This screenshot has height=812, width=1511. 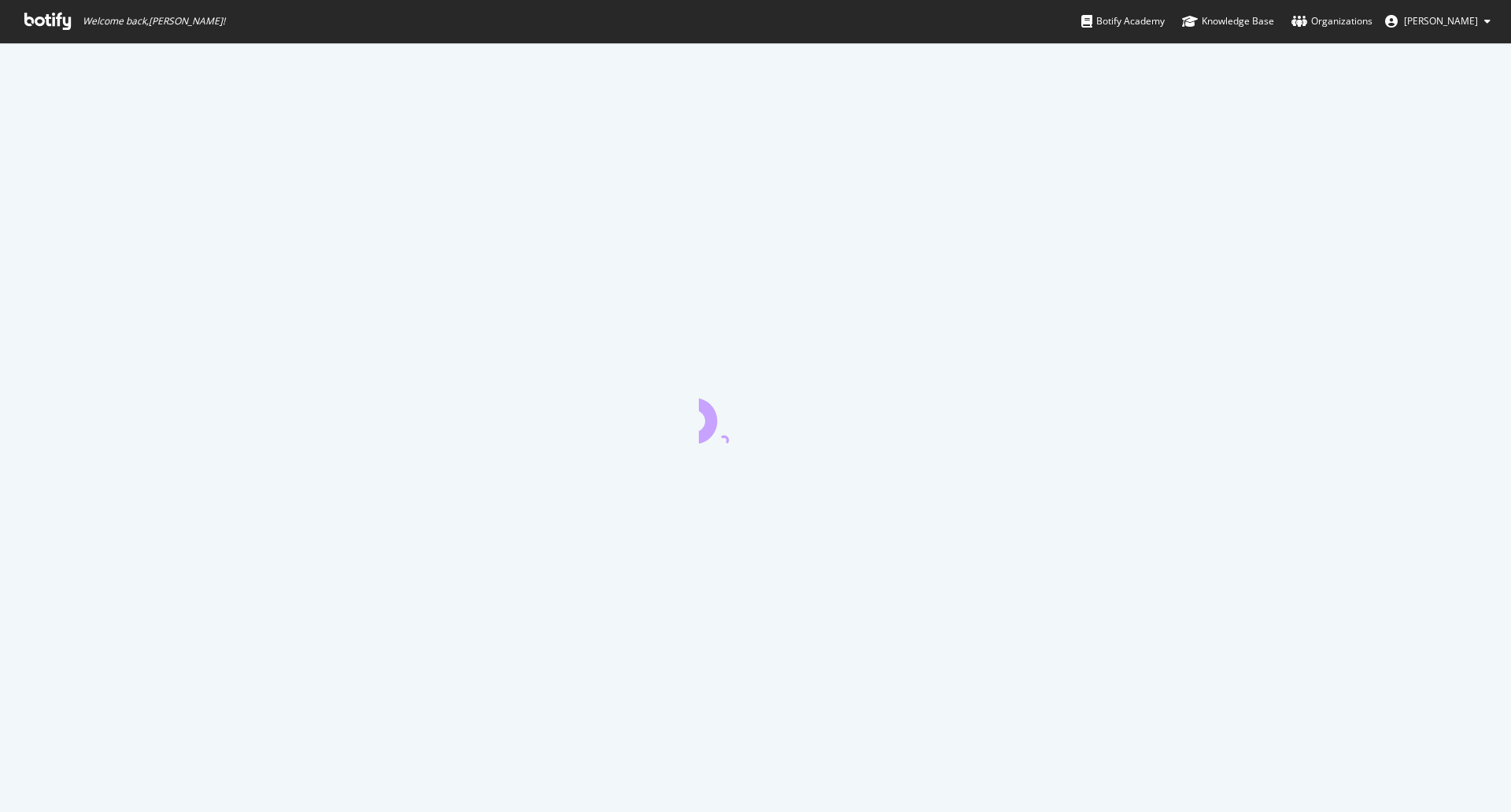 I want to click on div: Botify Academy, so click(x=1123, y=21).